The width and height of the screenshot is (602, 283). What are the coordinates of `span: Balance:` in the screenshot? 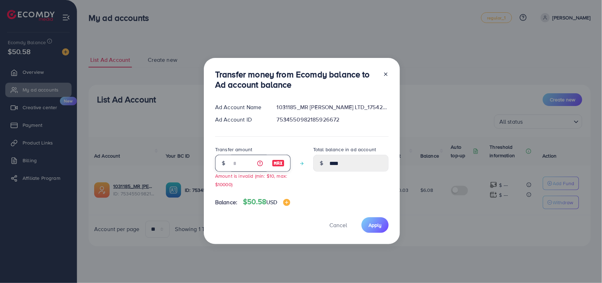 It's located at (226, 202).